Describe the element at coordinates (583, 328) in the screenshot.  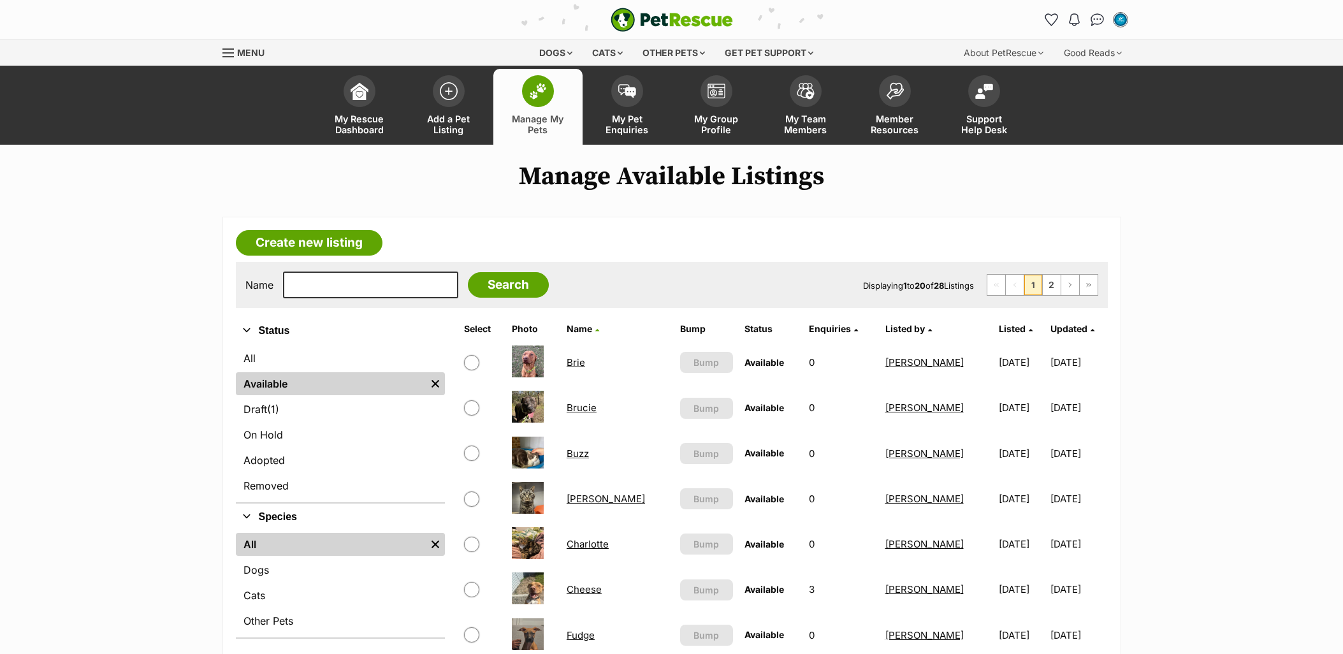
I see `a: Name` at that location.